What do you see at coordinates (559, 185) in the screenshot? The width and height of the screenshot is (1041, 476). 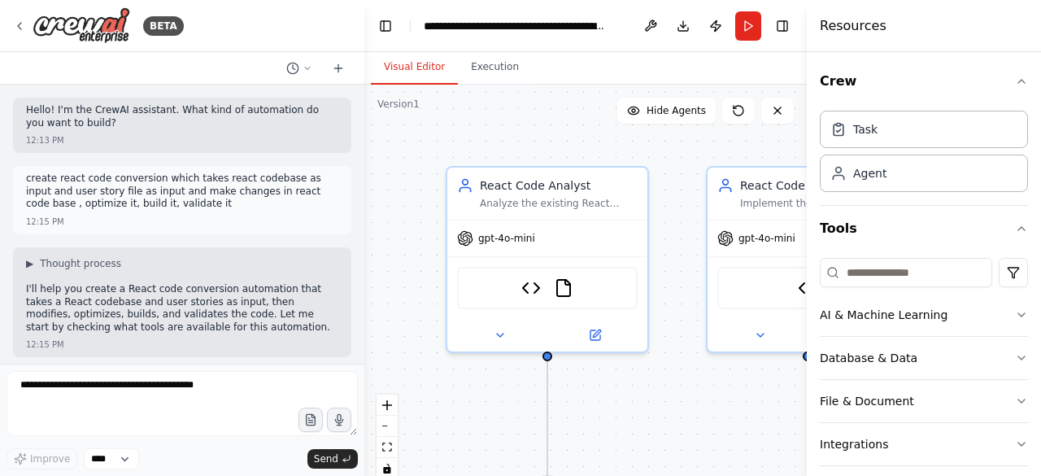 I see `div: React Code Analyst` at bounding box center [559, 185].